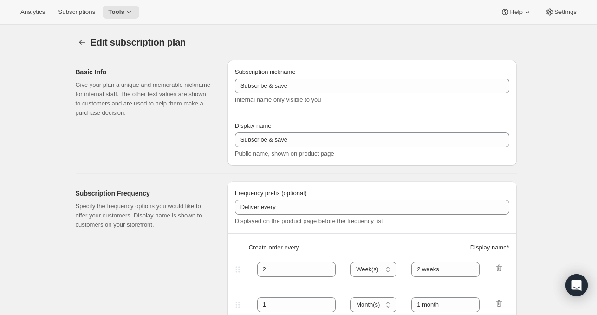  Describe the element at coordinates (372, 207) in the screenshot. I see `input: Deliver every` at that location.